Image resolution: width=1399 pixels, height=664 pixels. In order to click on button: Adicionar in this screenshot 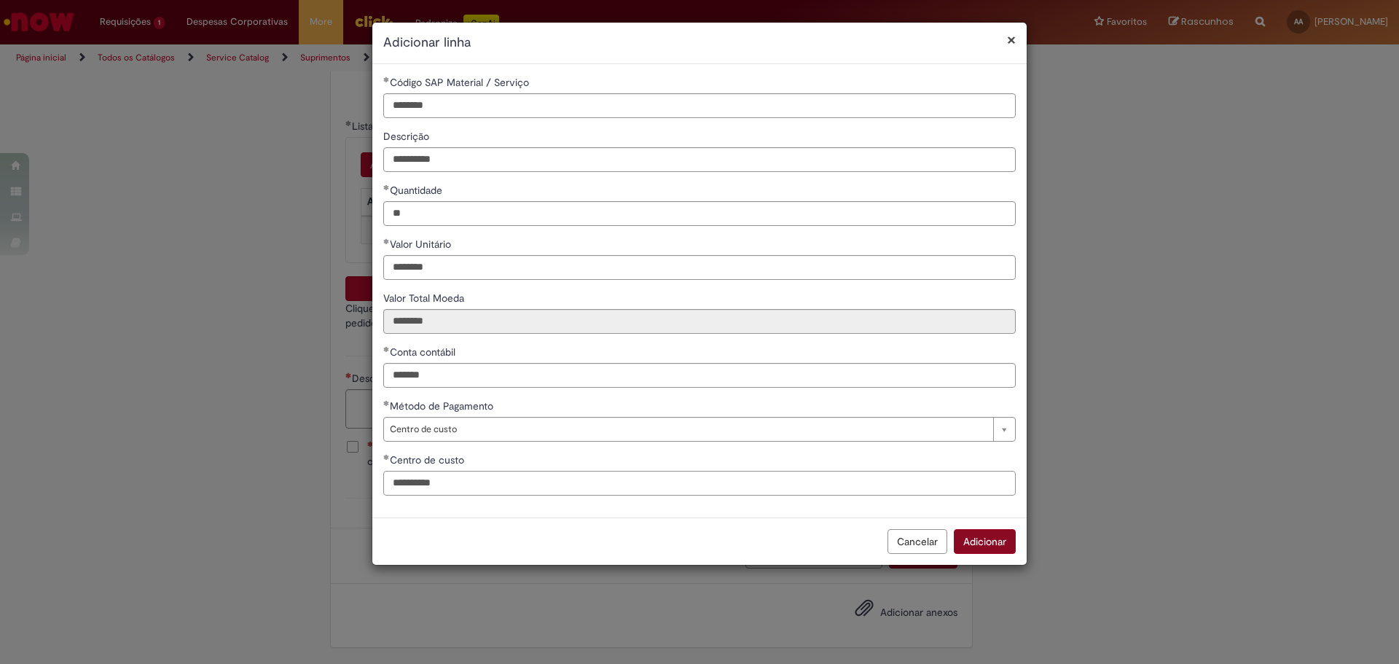, I will do `click(985, 542)`.